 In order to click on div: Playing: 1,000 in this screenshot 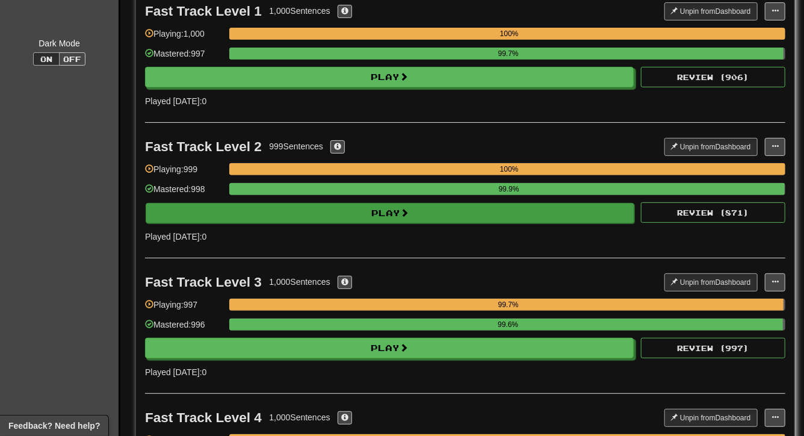, I will do `click(184, 37)`.